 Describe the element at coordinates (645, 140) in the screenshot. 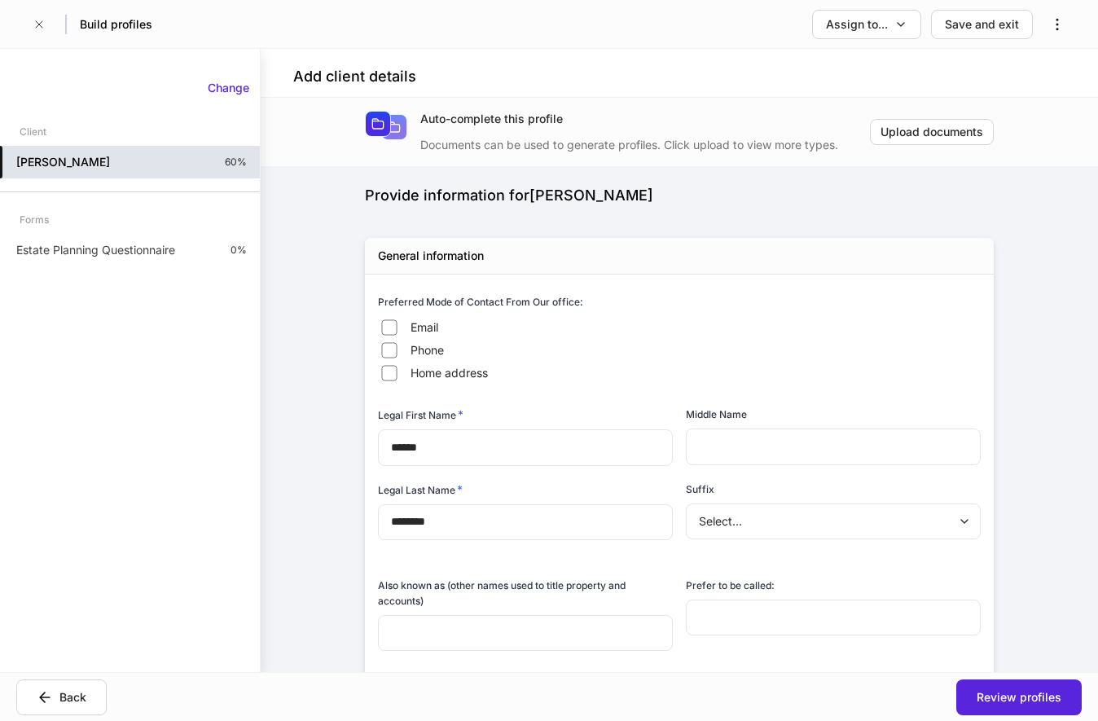

I see `div: Documents can be used to generate profiles. Click upload to view more types.` at that location.